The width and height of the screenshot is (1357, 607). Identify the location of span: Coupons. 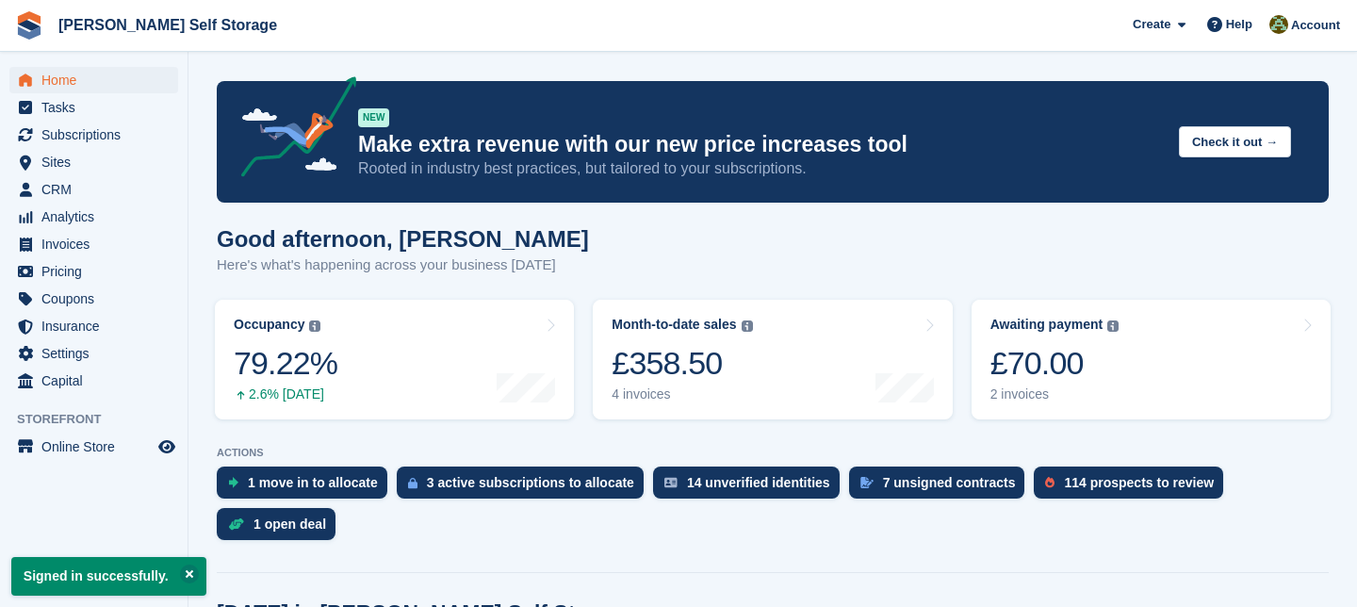
(98, 299).